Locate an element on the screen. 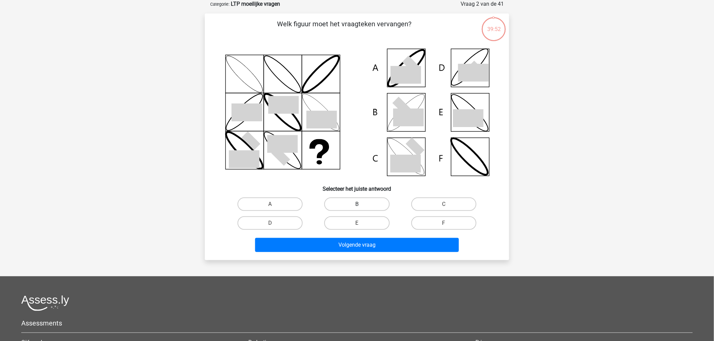 The image size is (714, 341). p: Welk figuur moet het vraagteken vervangen? is located at coordinates (344, 29).